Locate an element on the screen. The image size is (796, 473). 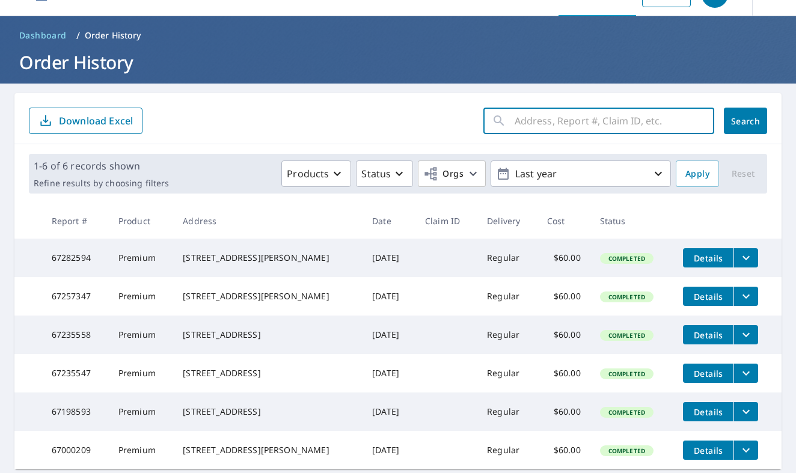
button: filesDropdownBtn-67198593 is located at coordinates (745, 412).